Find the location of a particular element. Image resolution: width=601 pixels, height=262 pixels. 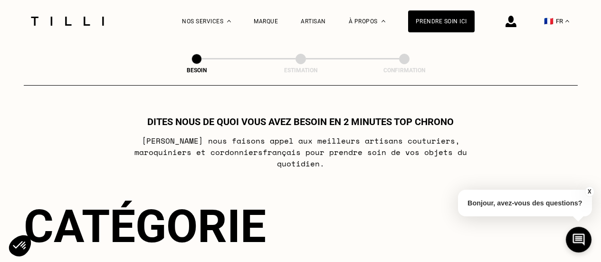

div: Confirmation is located at coordinates (404, 70).